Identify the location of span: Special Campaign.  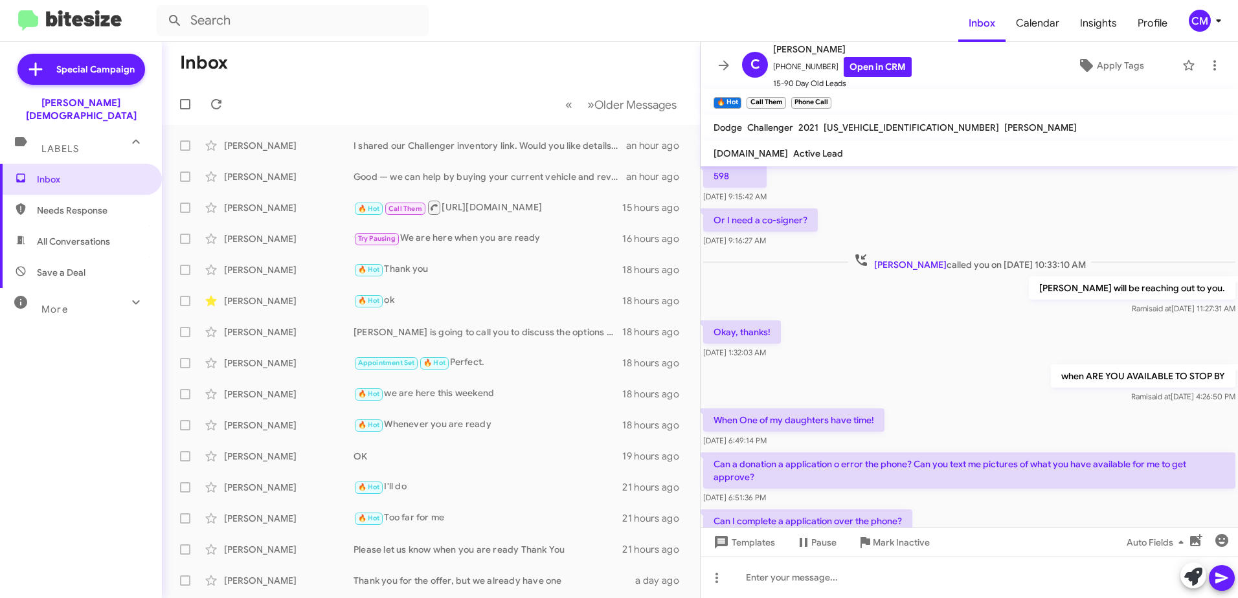
(95, 69).